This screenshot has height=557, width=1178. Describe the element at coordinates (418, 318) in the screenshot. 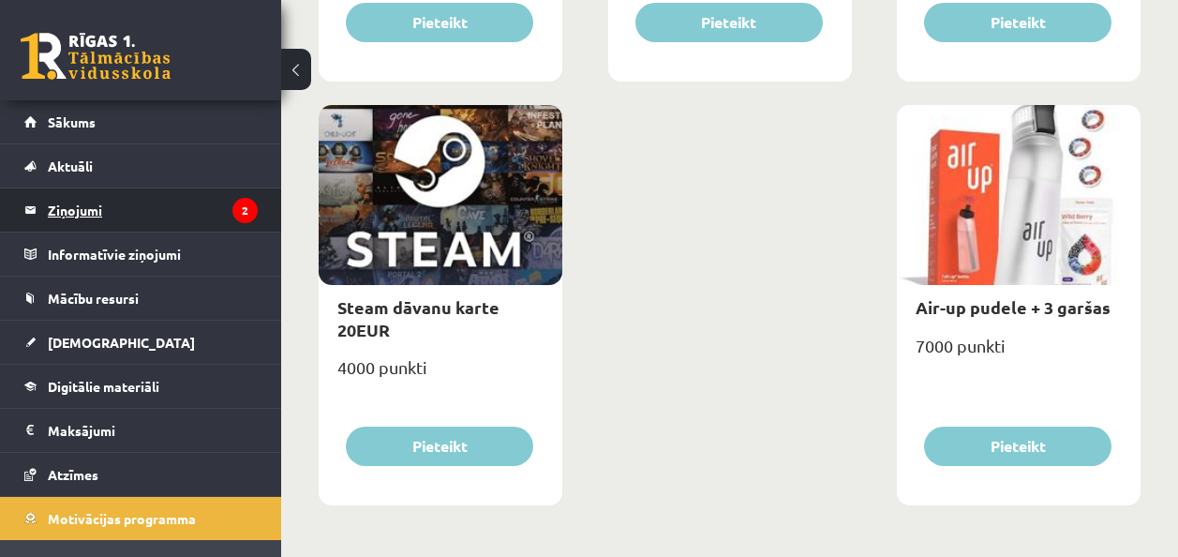

I see `a: Steam dāvanu karte 20EUR` at that location.